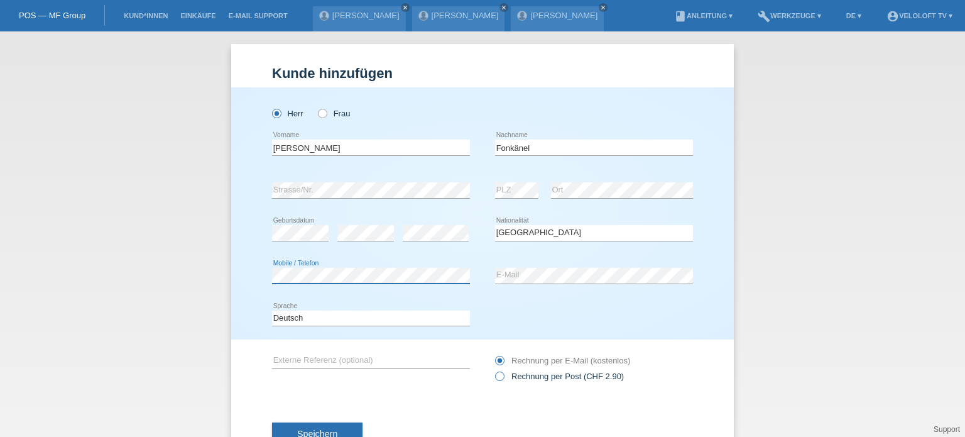 This screenshot has width=965, height=437. What do you see at coordinates (146, 16) in the screenshot?
I see `a: Kund*innen` at bounding box center [146, 16].